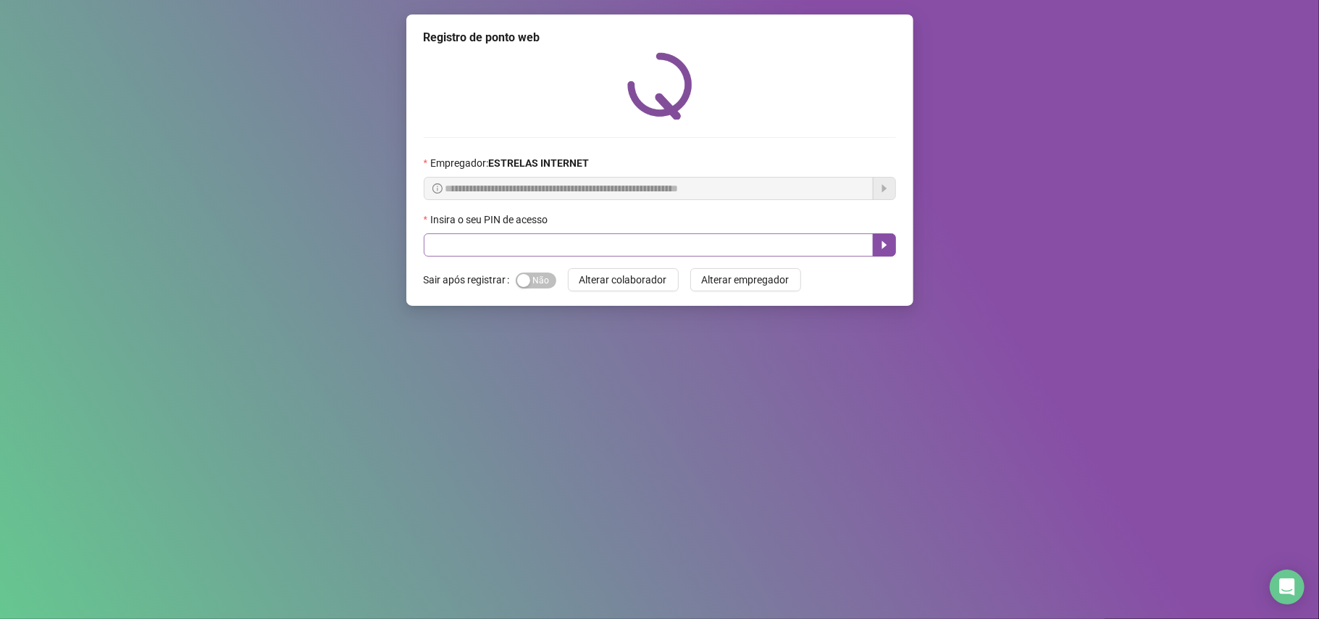 This screenshot has height=619, width=1319. Describe the element at coordinates (745, 280) in the screenshot. I see `span: Alterar empregador` at that location.